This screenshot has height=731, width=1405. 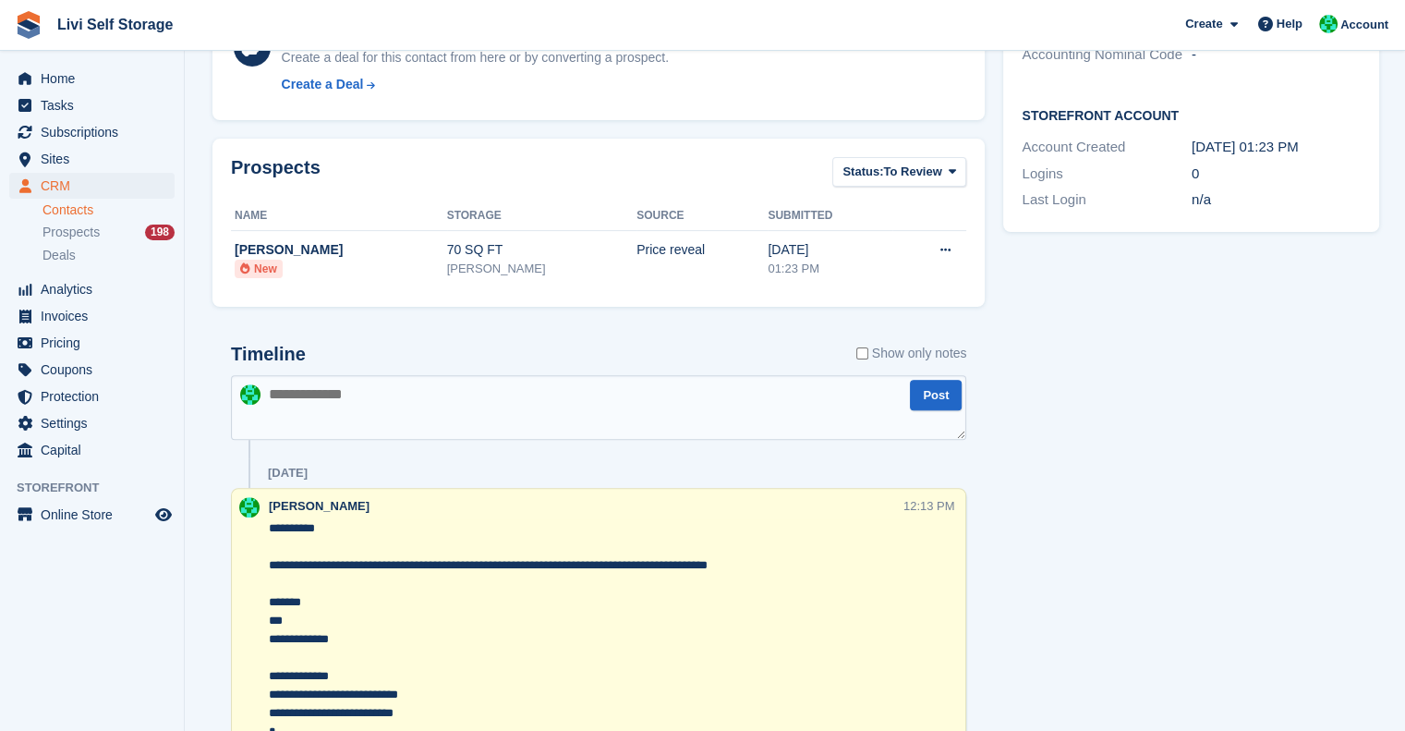 I want to click on div: n/a, so click(x=1277, y=200).